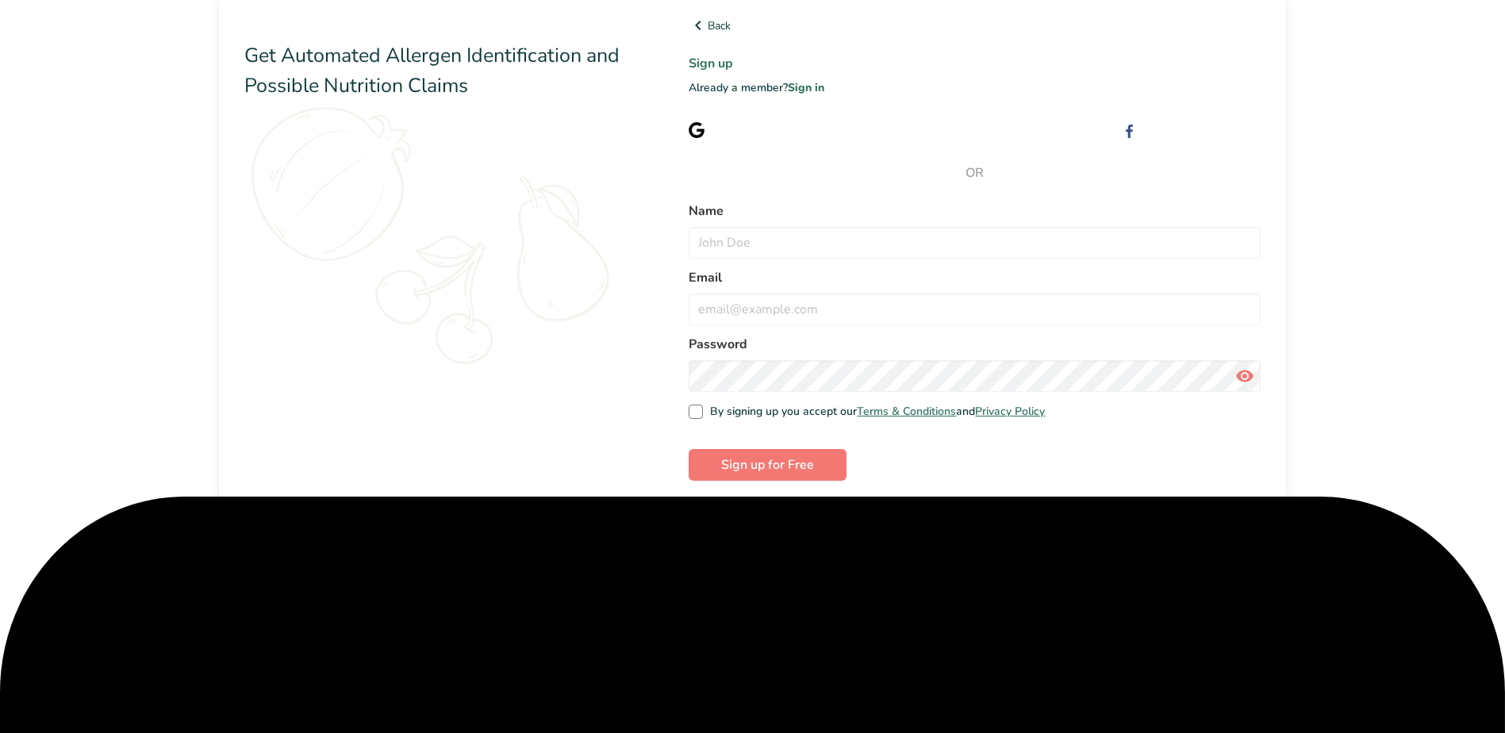 This screenshot has width=1505, height=733. I want to click on input: email@example.com, so click(974, 309).